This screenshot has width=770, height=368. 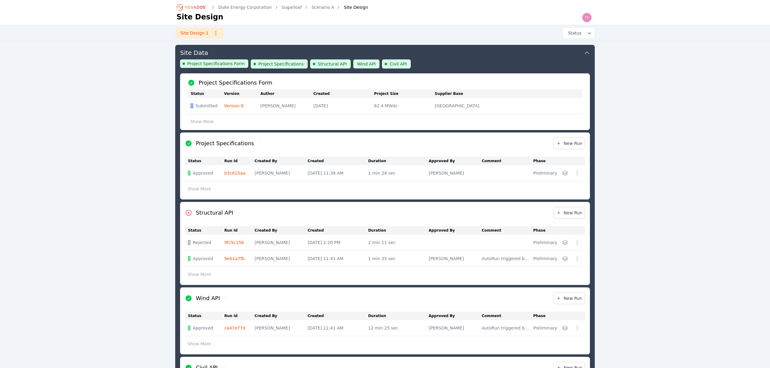 What do you see at coordinates (200, 17) in the screenshot?
I see `h1: Site Design` at bounding box center [200, 17].